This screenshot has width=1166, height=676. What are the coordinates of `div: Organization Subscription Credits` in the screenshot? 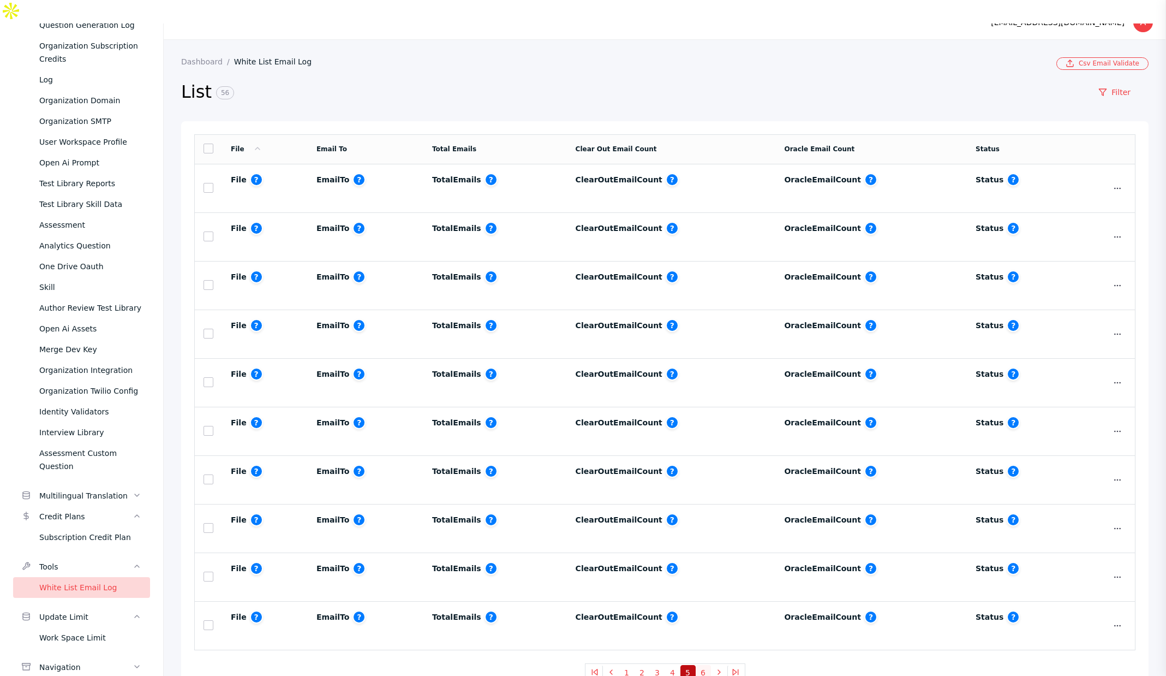 It's located at (90, 52).